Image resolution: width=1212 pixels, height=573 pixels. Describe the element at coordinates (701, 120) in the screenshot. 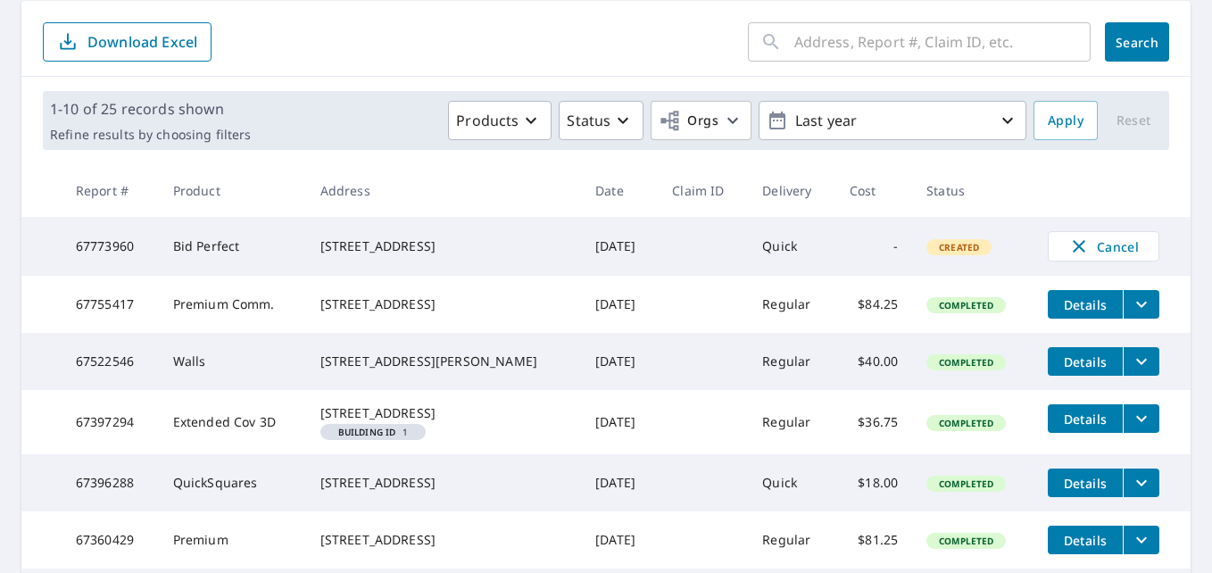

I see `button: Orgs` at that location.